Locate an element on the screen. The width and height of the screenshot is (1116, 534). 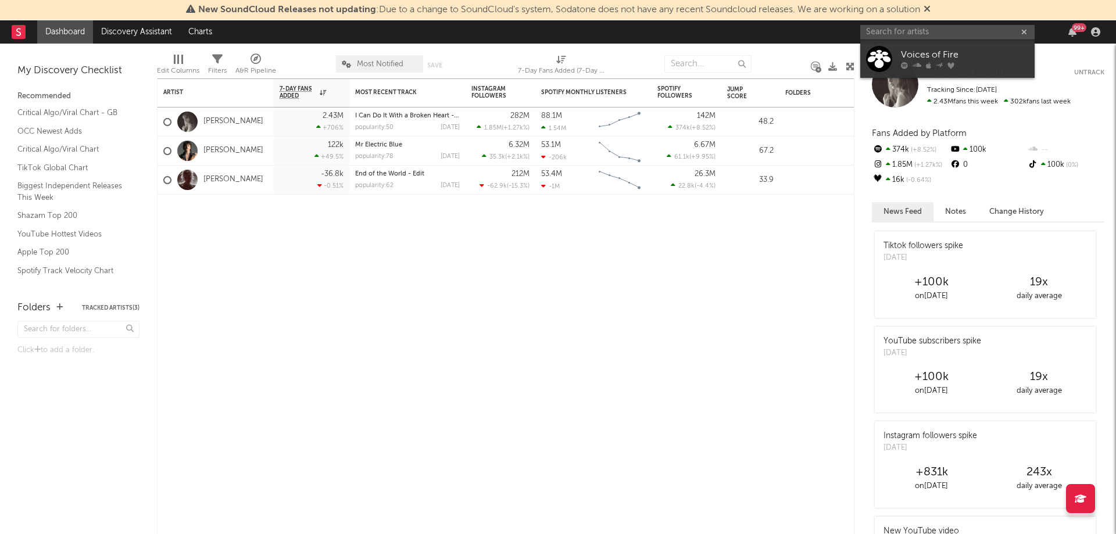
a: Discovery Assistant is located at coordinates (137, 32).